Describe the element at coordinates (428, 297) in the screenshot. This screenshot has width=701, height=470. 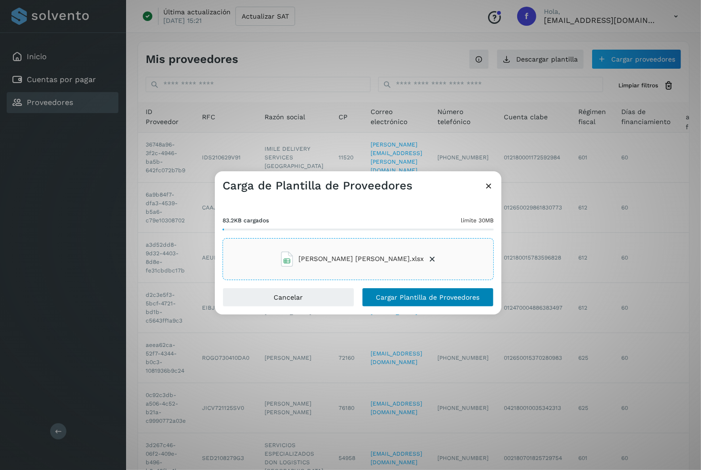
I see `span: Cargar Plantilla de Proveedores` at that location.